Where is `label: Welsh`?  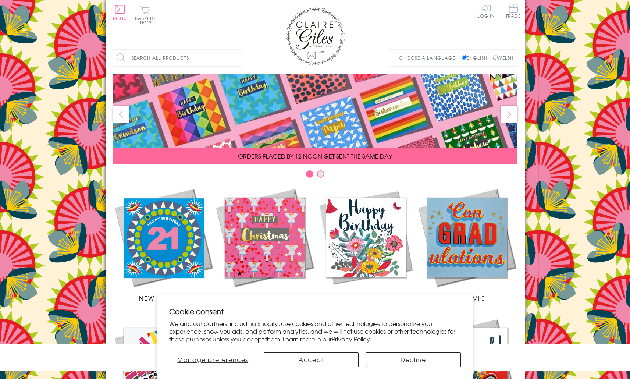 label: Welsh is located at coordinates (503, 58).